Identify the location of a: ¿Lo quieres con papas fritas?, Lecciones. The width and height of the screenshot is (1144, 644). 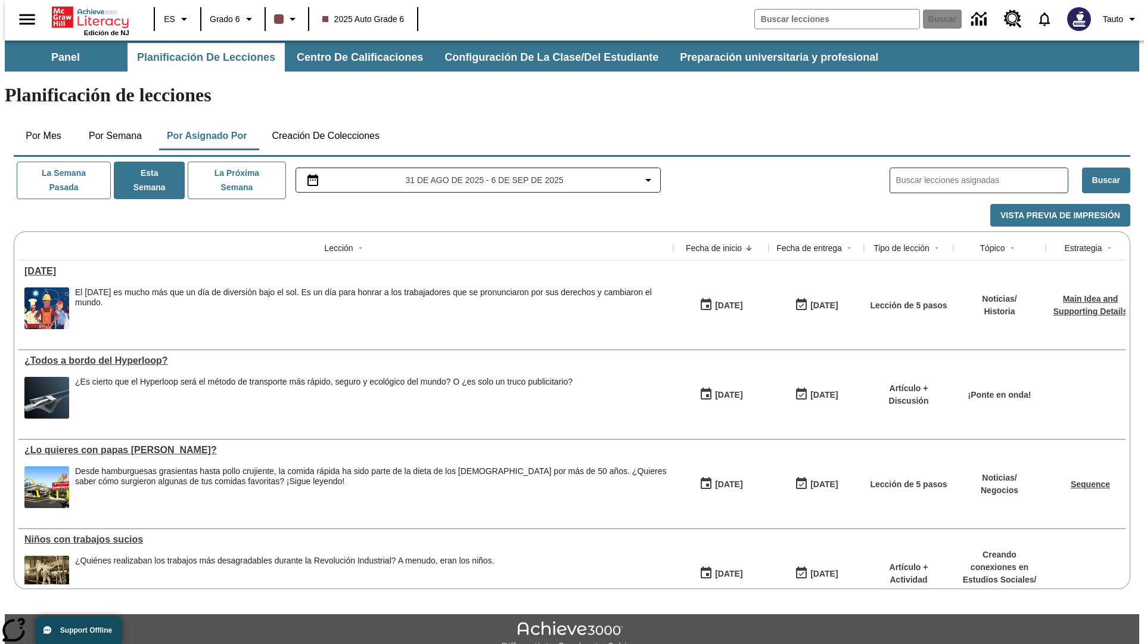
(346, 450).